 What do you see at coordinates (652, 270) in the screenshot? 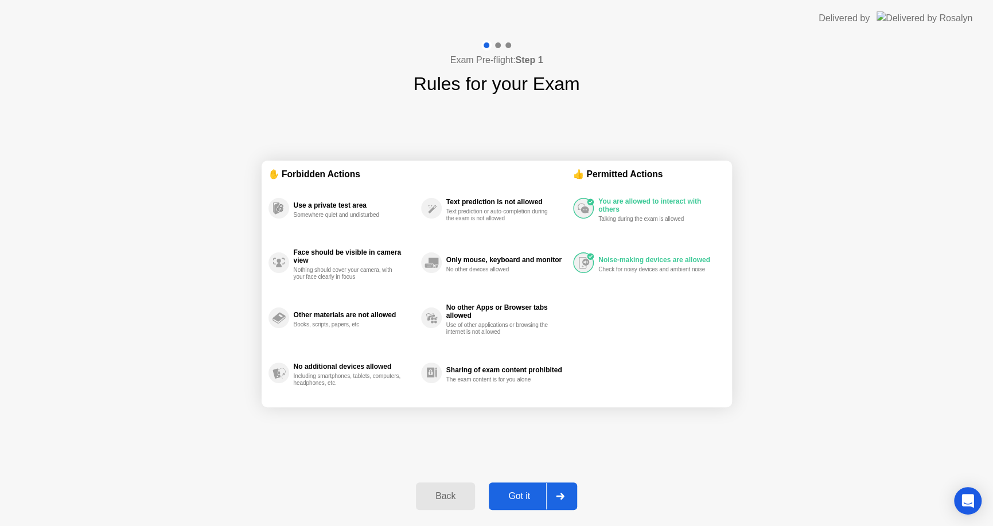
I see `div: Check for noisy devices and ambient noise` at bounding box center [652, 270].